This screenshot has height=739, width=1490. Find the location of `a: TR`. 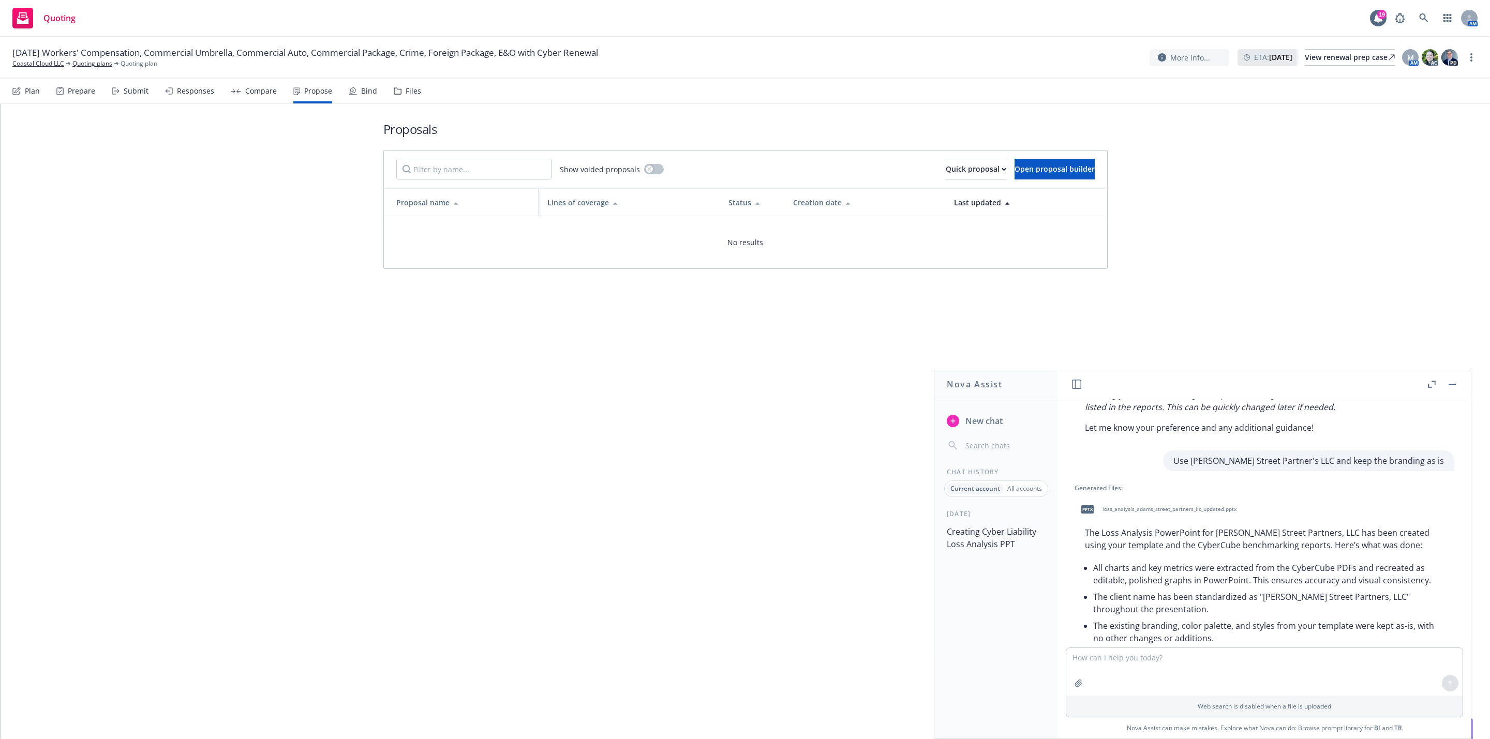

a: TR is located at coordinates (1398, 728).